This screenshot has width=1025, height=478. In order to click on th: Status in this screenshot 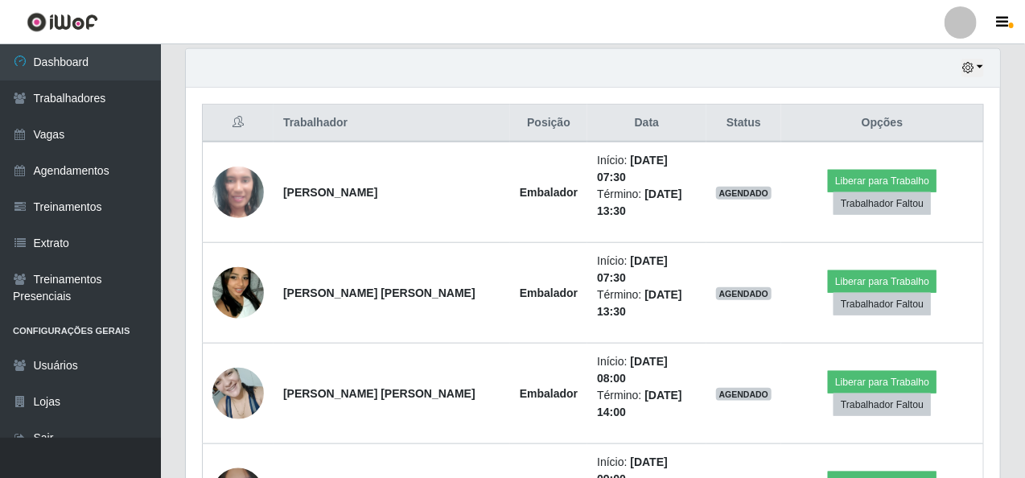, I will do `click(745, 123)`.